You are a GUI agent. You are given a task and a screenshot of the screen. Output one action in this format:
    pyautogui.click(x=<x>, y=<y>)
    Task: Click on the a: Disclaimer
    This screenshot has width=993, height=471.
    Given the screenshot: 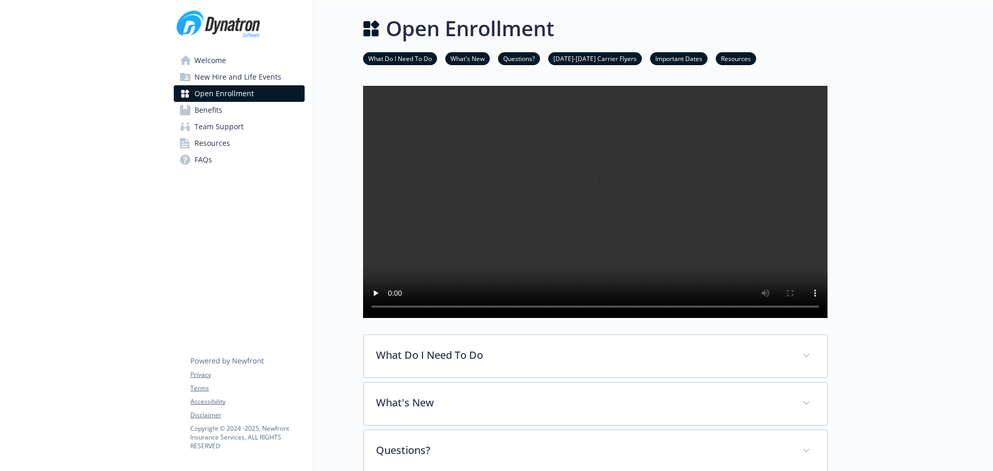 What is the action you would take?
    pyautogui.click(x=247, y=415)
    